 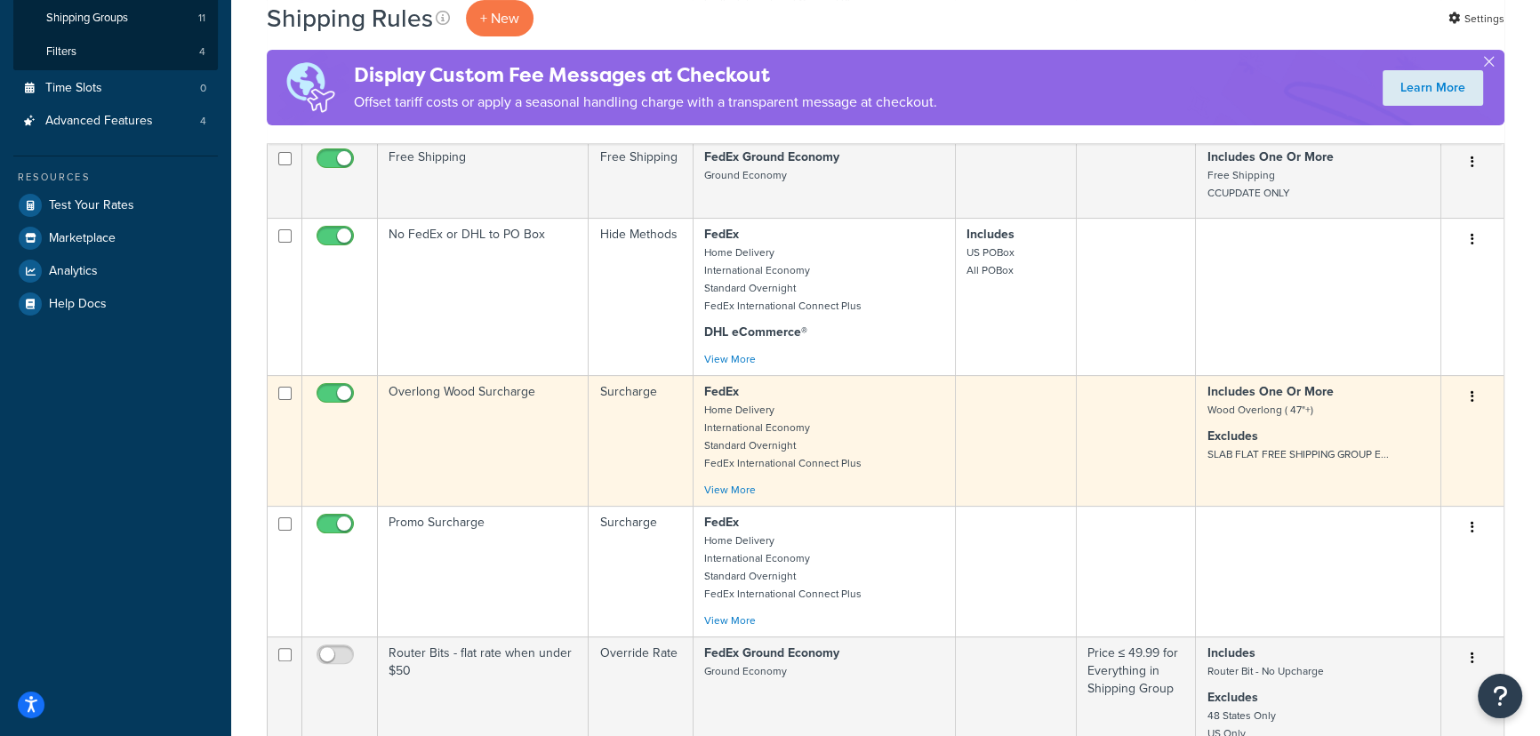 What do you see at coordinates (203, 88) in the screenshot?
I see `span: 0` at bounding box center [203, 88].